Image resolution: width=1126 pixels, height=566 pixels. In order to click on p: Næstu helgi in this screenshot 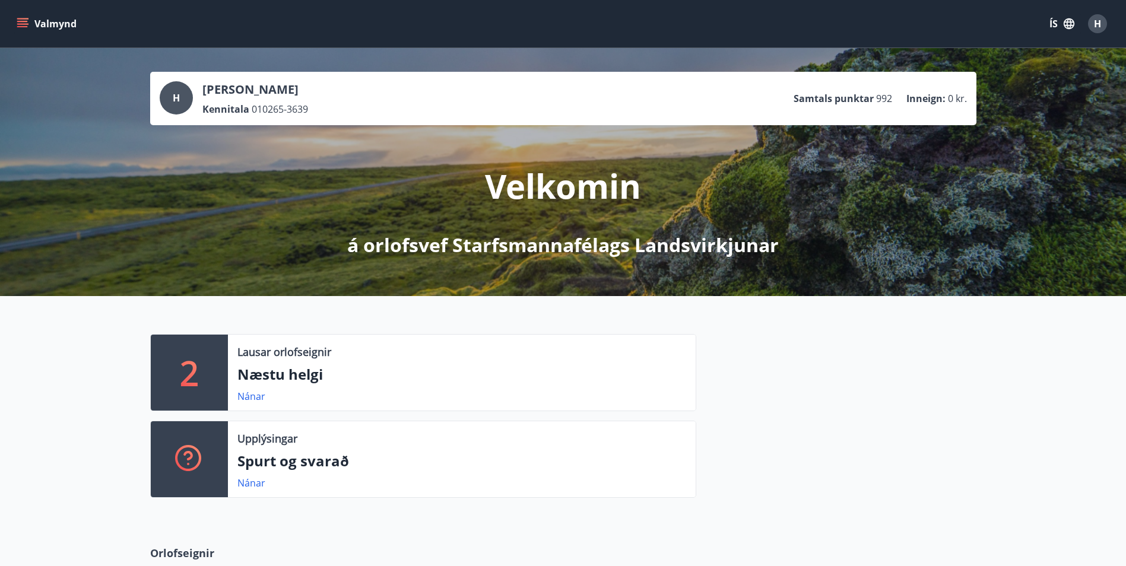, I will do `click(462, 374)`.